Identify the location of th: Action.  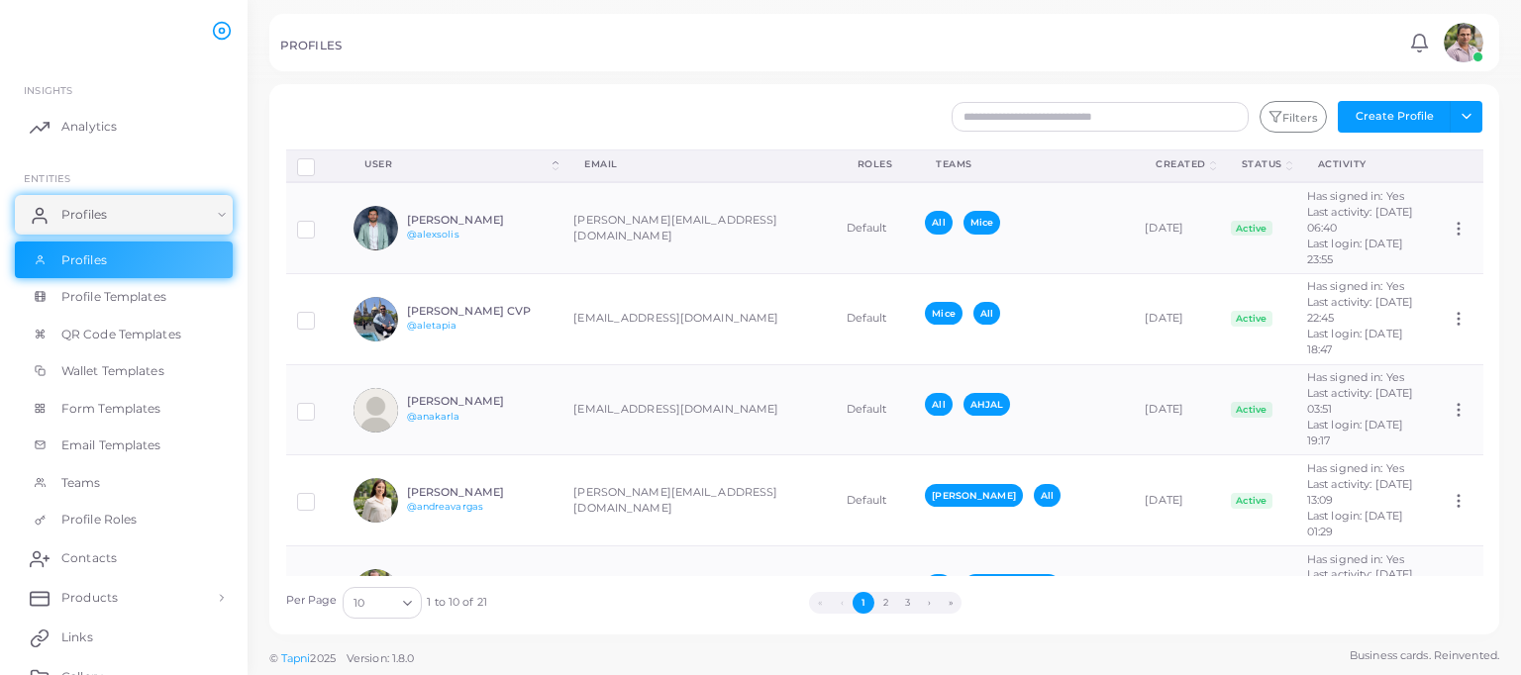
(1460, 165).